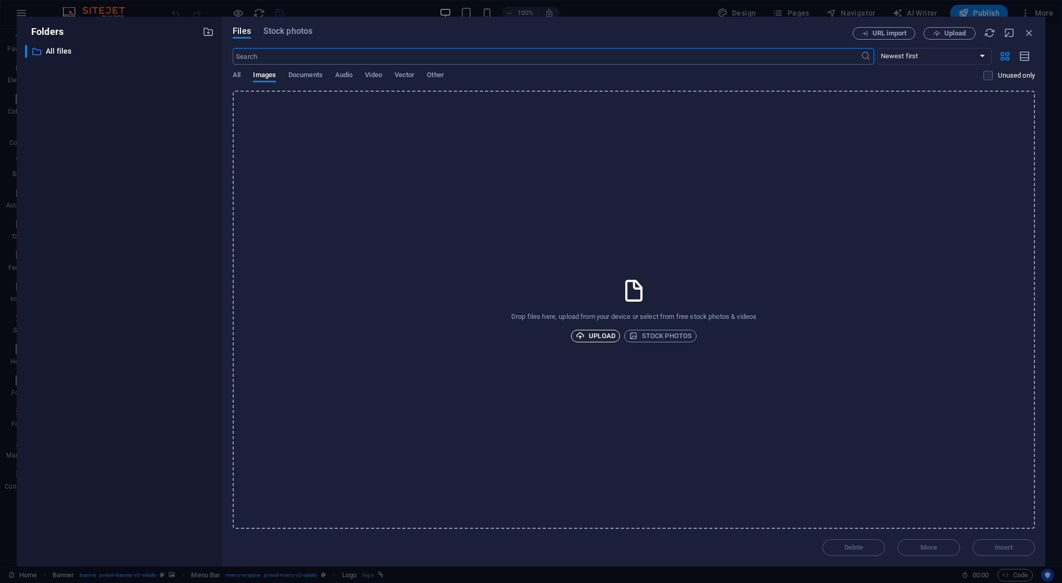 The width and height of the screenshot is (1062, 583). What do you see at coordinates (990, 33) in the screenshot?
I see `i: Reload` at bounding box center [990, 33].